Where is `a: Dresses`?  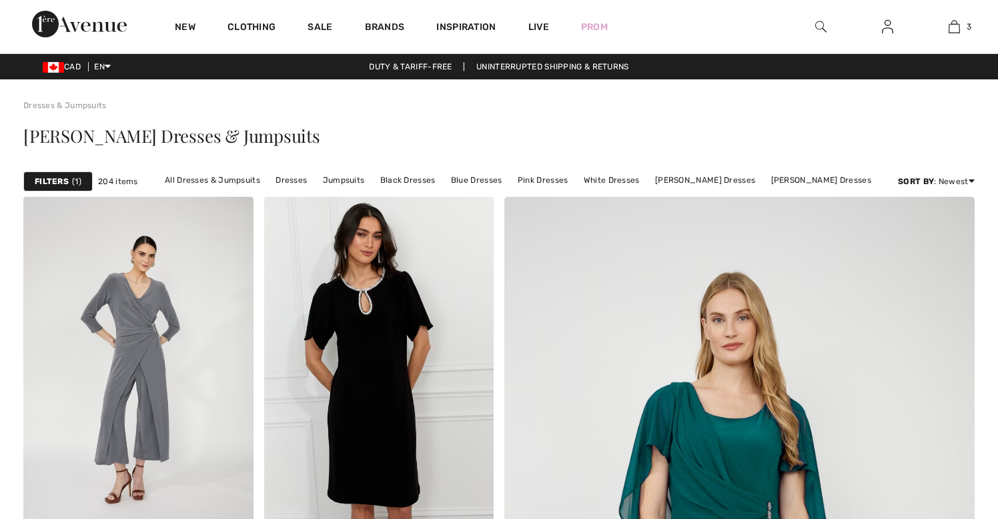 a: Dresses is located at coordinates (291, 180).